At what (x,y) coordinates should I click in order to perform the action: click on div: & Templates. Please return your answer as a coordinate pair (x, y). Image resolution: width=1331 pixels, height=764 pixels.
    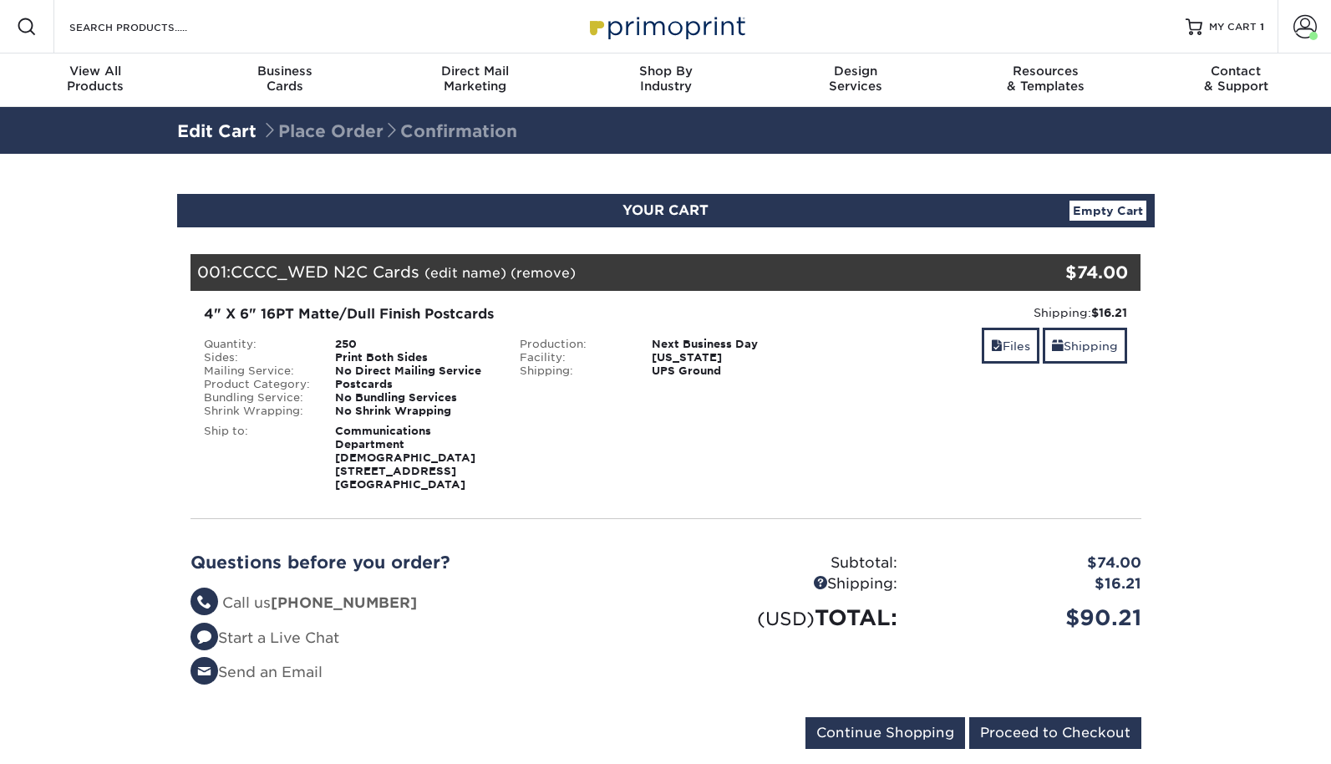
    Looking at the image, I should click on (1046, 79).